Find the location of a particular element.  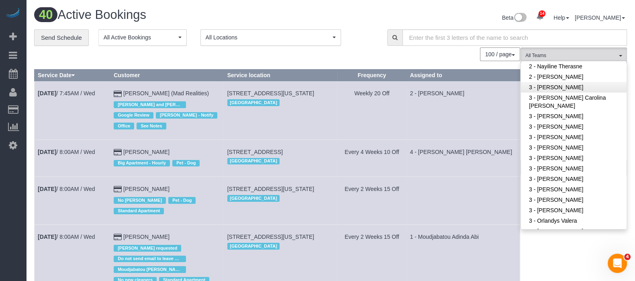

button: All Teams is located at coordinates (574, 55).